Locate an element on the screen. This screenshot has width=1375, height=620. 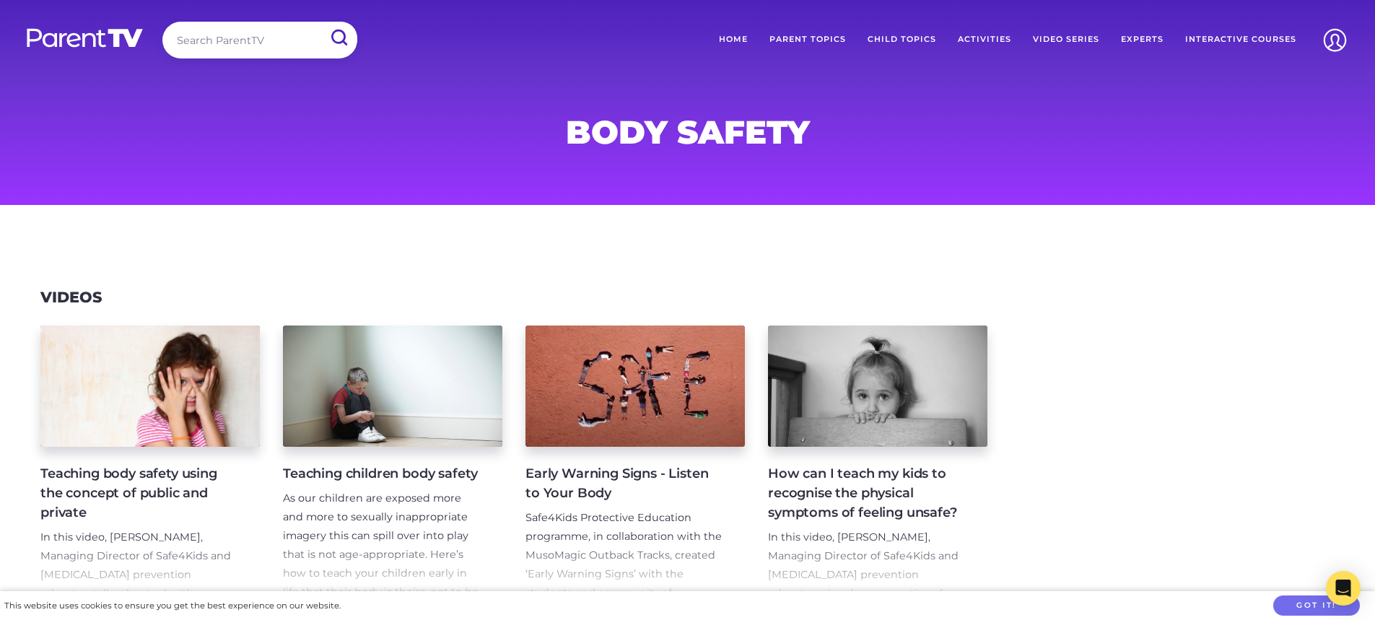
h4: Early Warning Signs - Listen to Your Body is located at coordinates (624, 484).